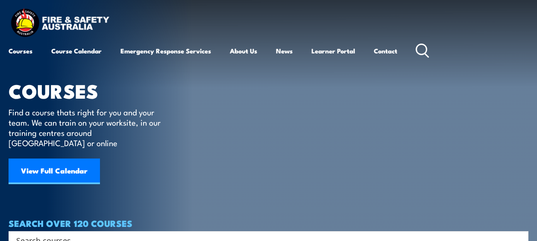 Image resolution: width=537 pixels, height=241 pixels. Describe the element at coordinates (86, 127) in the screenshot. I see `p: Find a course thats right for you and your team. We can train on your worksite, in our training c...` at that location.